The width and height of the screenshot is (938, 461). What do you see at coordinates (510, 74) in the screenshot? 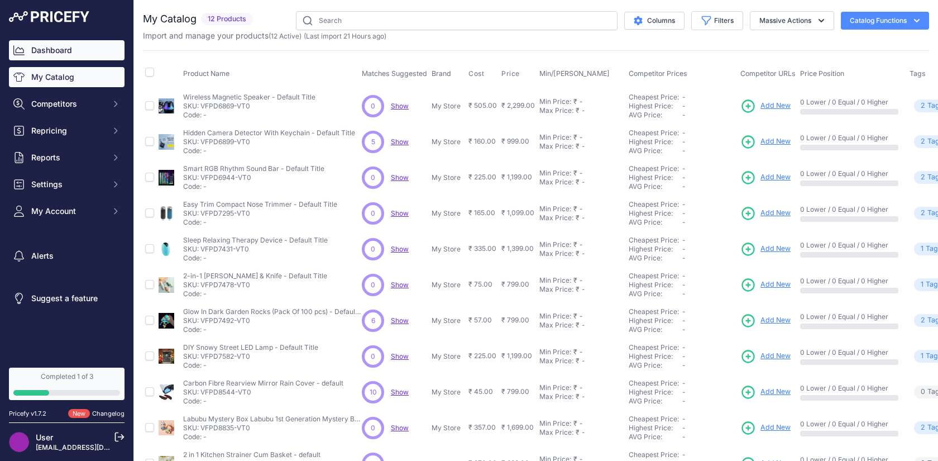
I see `span: Price` at bounding box center [510, 74].